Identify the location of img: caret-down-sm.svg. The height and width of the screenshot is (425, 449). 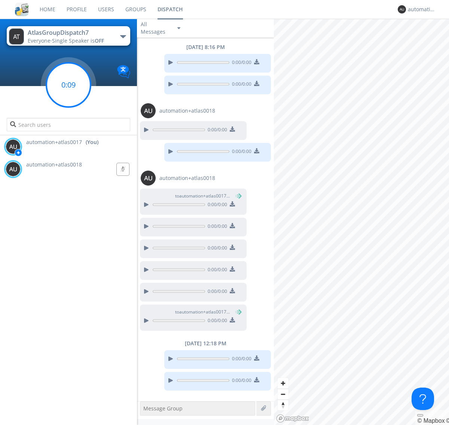
(179, 28).